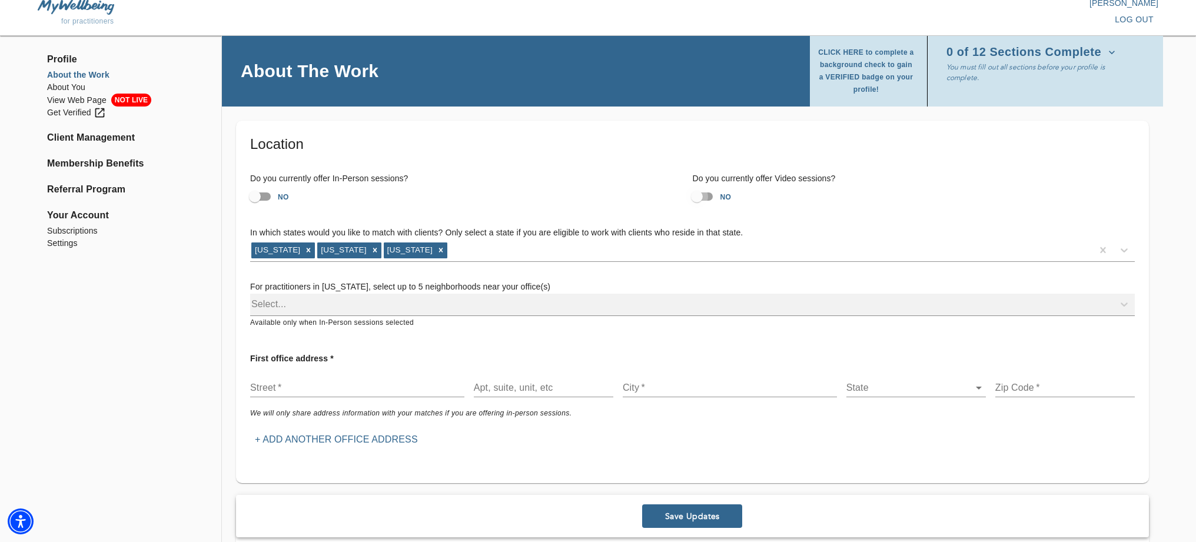 Image resolution: width=1196 pixels, height=542 pixels. Describe the element at coordinates (692, 144) in the screenshot. I see `h5: Location` at that location.